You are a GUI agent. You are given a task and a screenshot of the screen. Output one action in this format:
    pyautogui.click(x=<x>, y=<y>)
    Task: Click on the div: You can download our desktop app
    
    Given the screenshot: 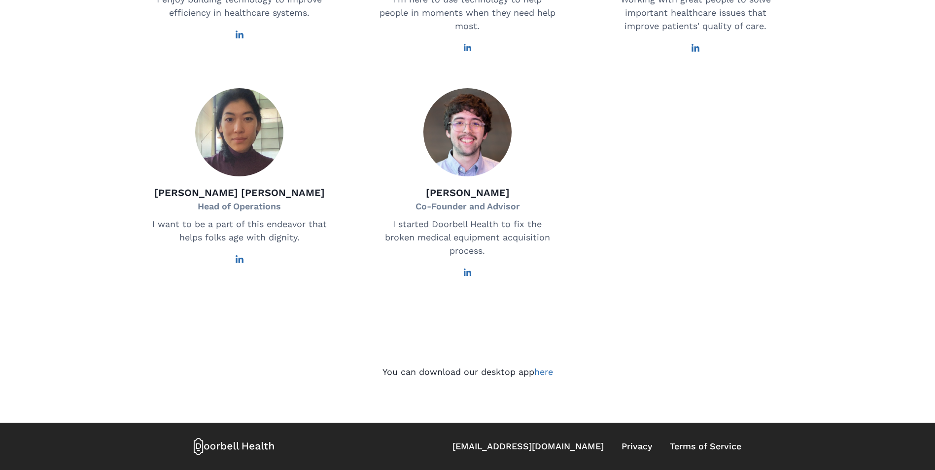 What is the action you would take?
    pyautogui.click(x=468, y=372)
    